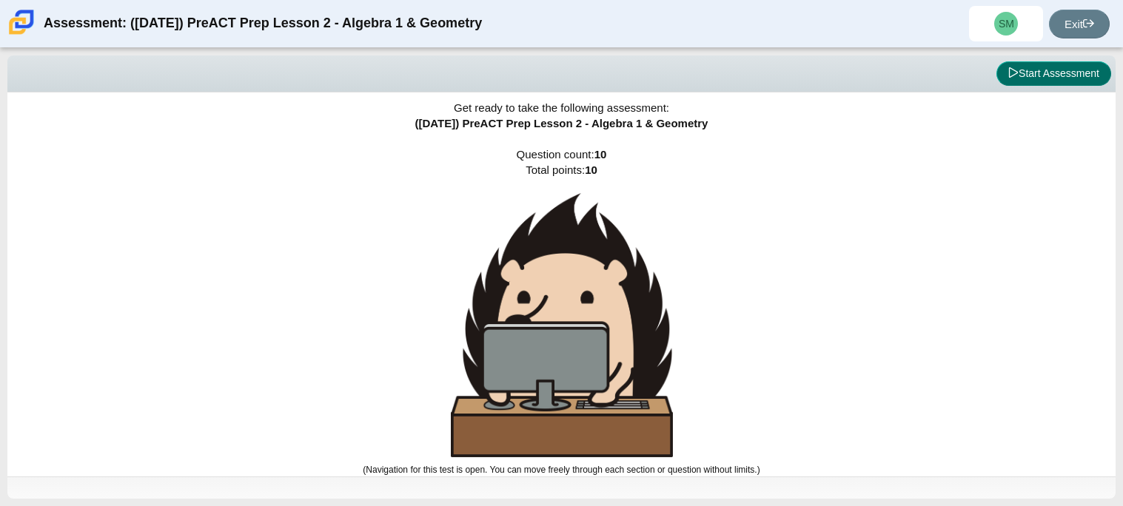 This screenshot has width=1123, height=506. I want to click on img: hedgehog-behind-computer-large.png, so click(562, 325).